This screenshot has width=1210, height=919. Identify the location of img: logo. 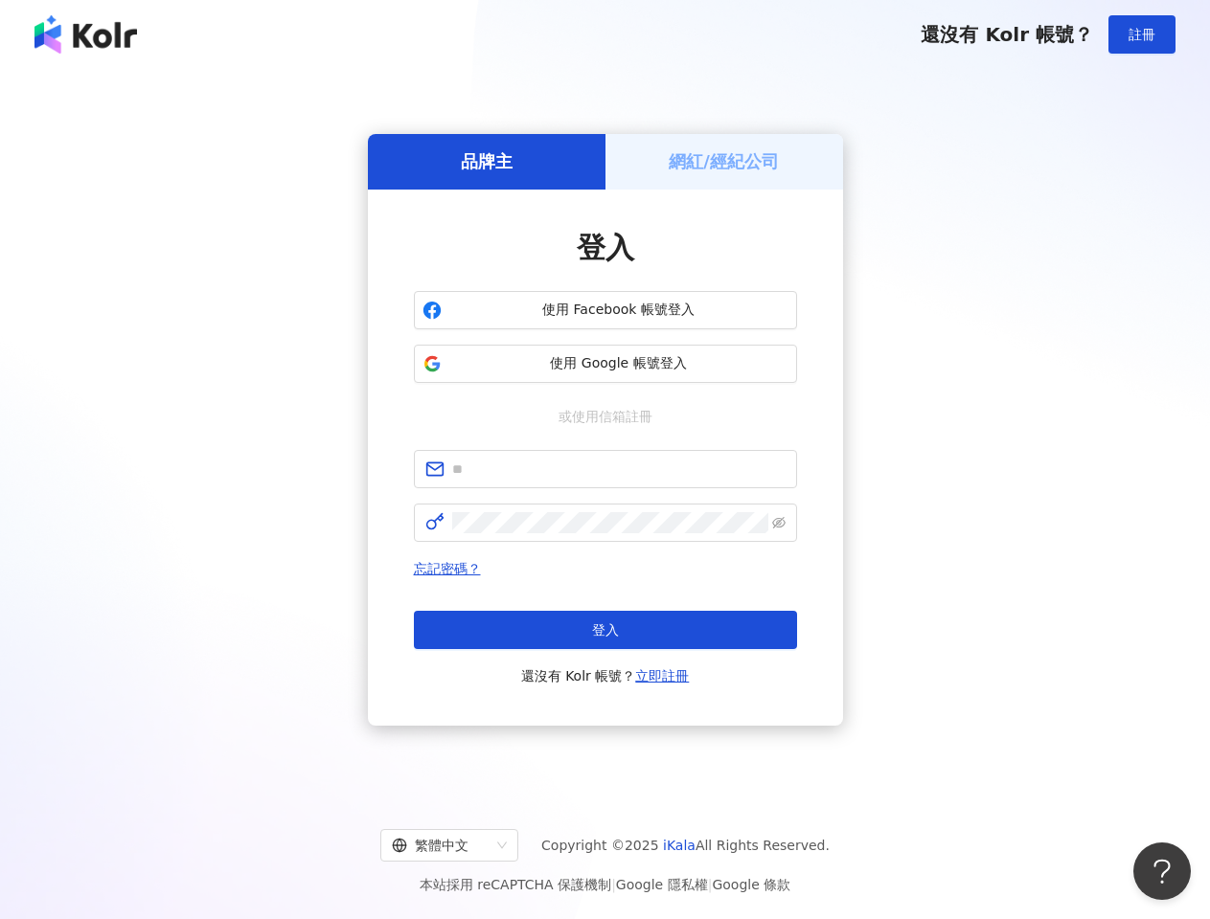
(85, 34).